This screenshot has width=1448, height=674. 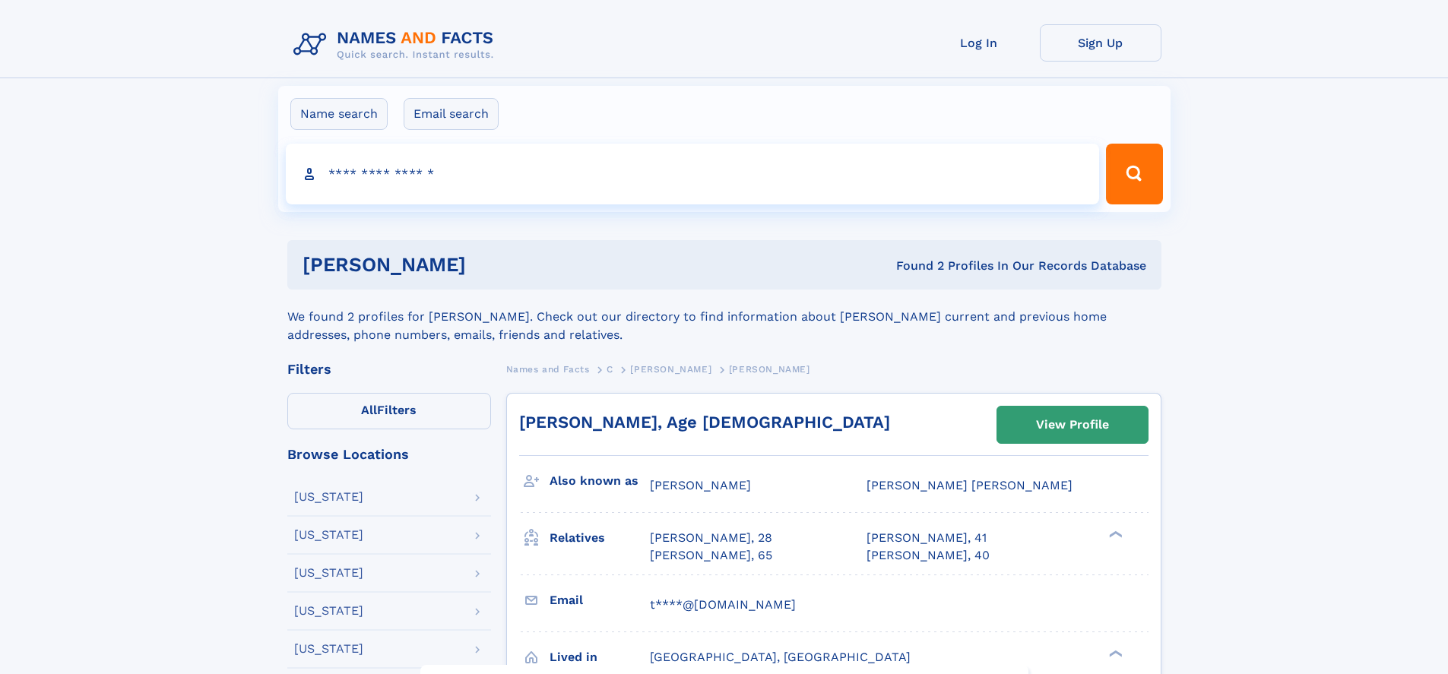 I want to click on span: C, so click(x=610, y=369).